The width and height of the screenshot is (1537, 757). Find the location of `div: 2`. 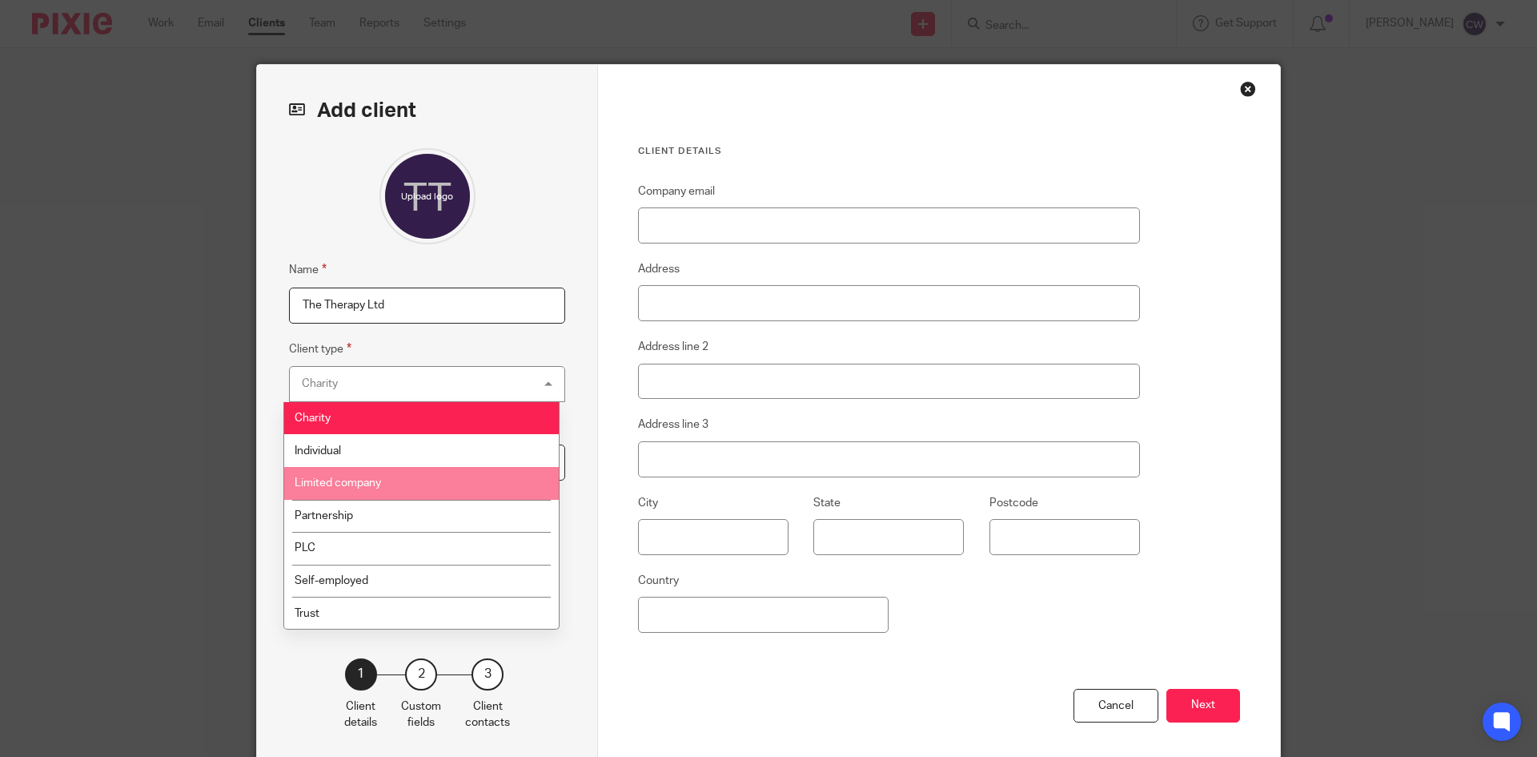

div: 2 is located at coordinates (421, 674).